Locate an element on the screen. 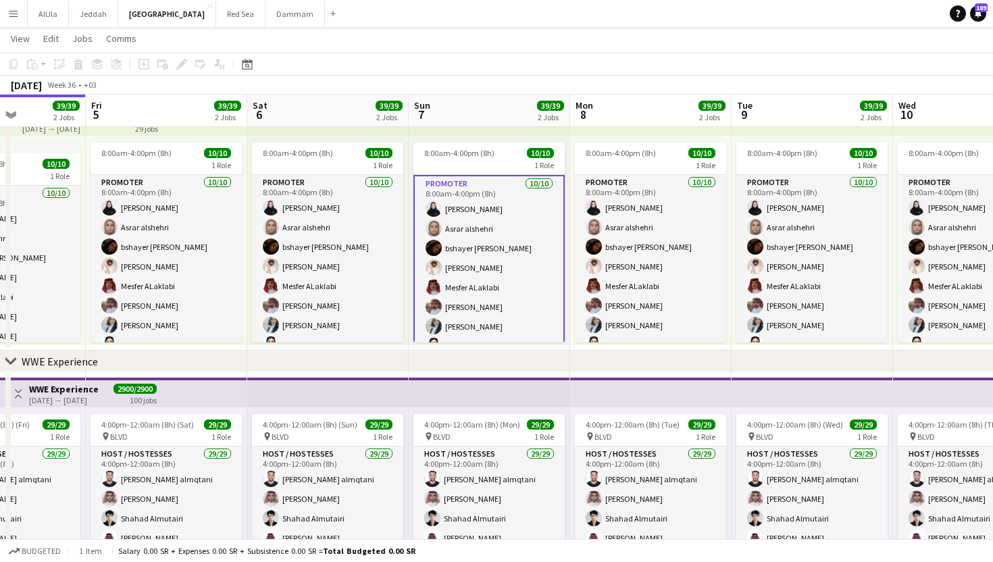 Image resolution: width=993 pixels, height=562 pixels. a: 189 is located at coordinates (978, 14).